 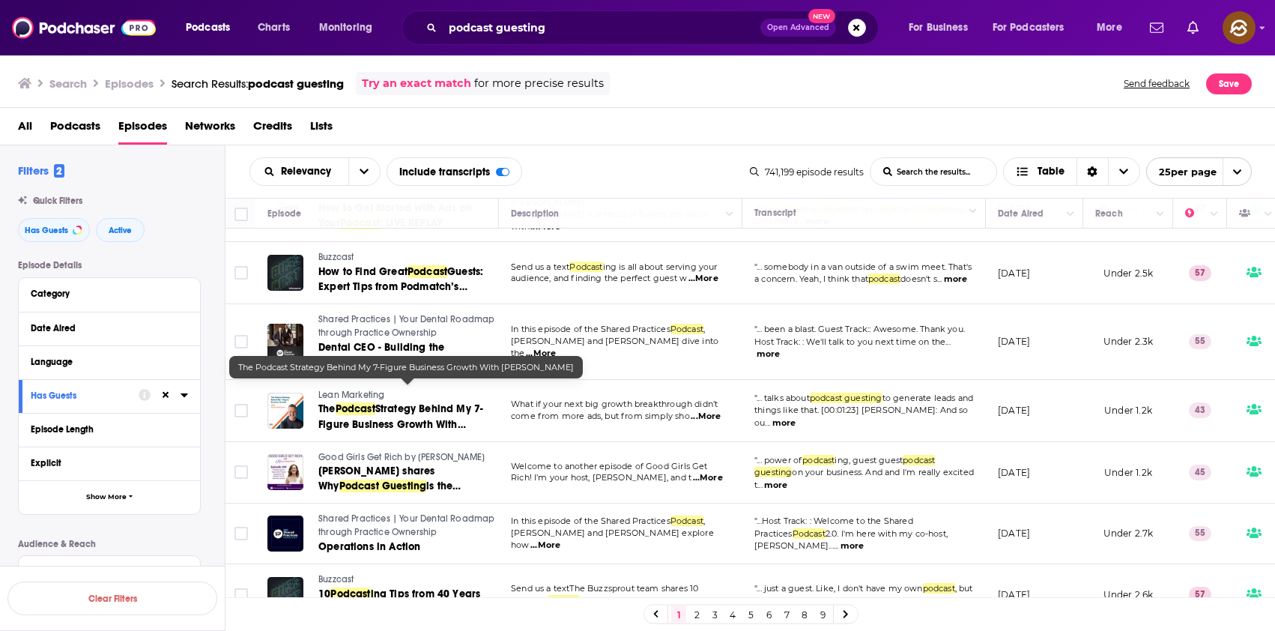 What do you see at coordinates (454, 171) in the screenshot?
I see `div: Include transcripts` at bounding box center [454, 171].